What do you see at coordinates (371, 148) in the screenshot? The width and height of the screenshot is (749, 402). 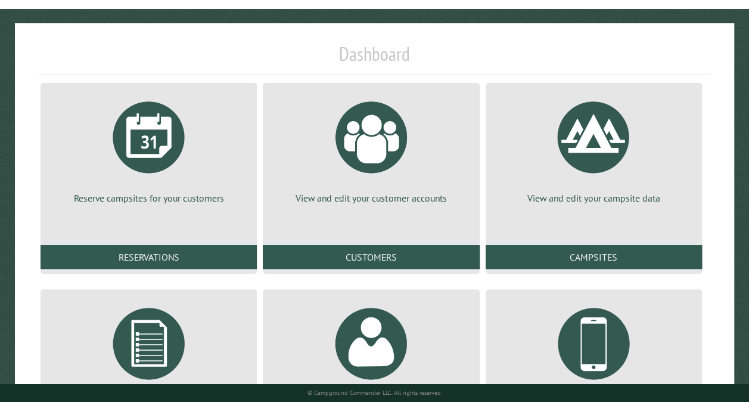 I see `a: View and edit your customer accounts` at bounding box center [371, 148].